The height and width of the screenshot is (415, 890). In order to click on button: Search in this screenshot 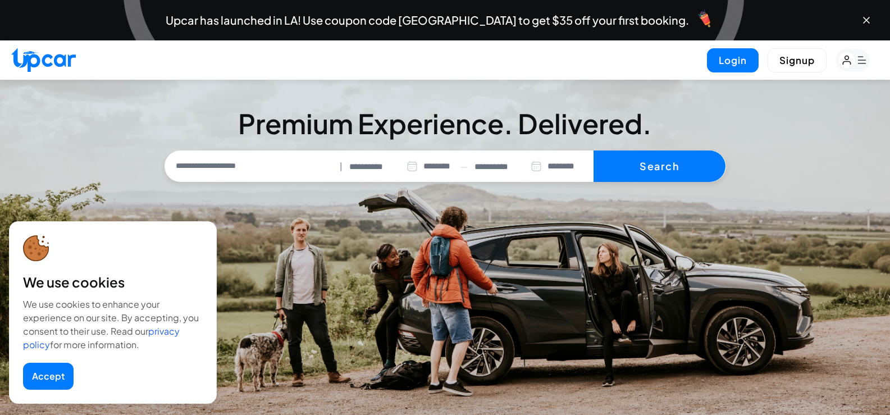, I will do `click(659, 166)`.